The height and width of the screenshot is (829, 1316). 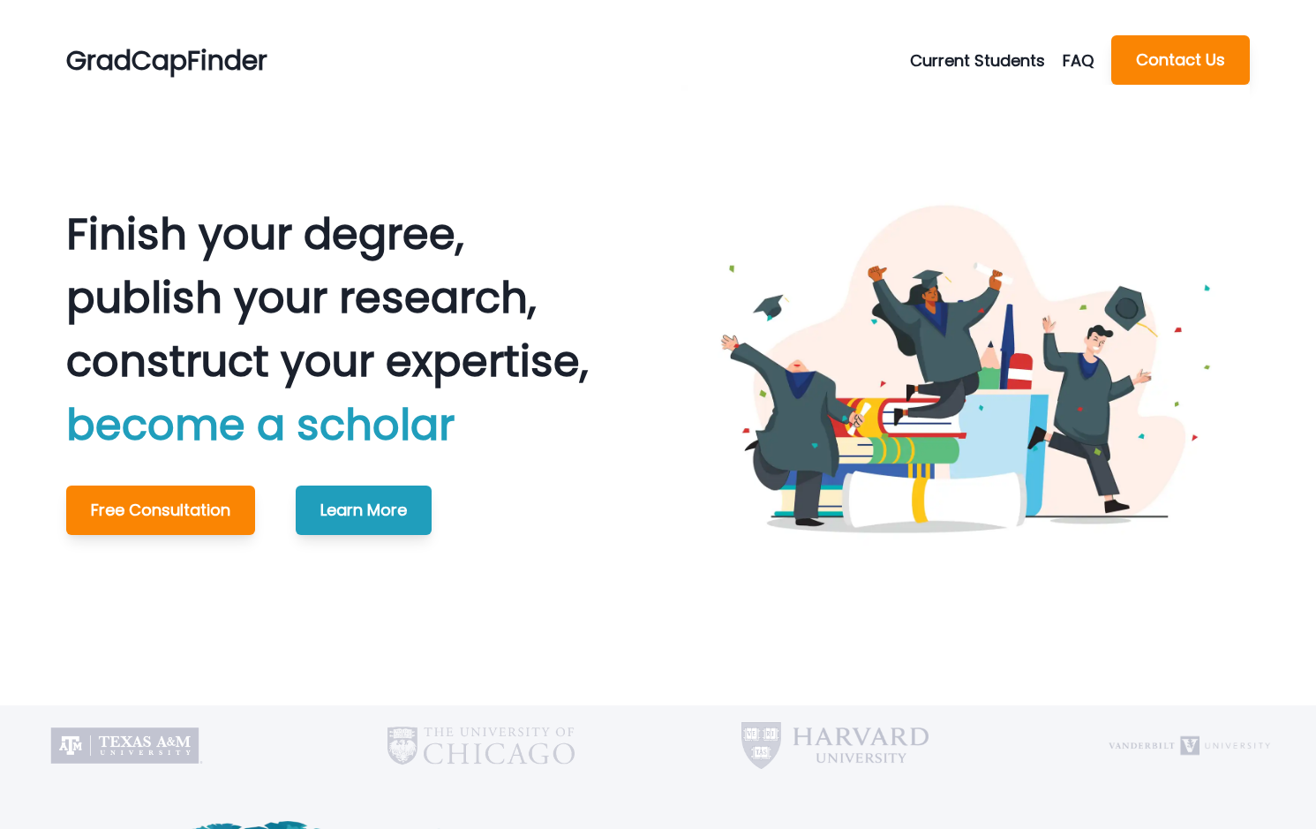 What do you see at coordinates (835, 745) in the screenshot?
I see `img: Harvard University` at bounding box center [835, 745].